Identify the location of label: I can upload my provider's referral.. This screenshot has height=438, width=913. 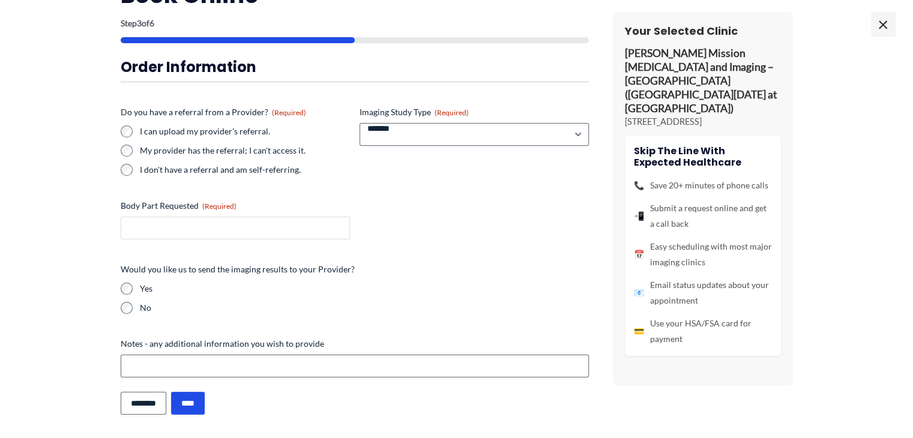
(245, 132).